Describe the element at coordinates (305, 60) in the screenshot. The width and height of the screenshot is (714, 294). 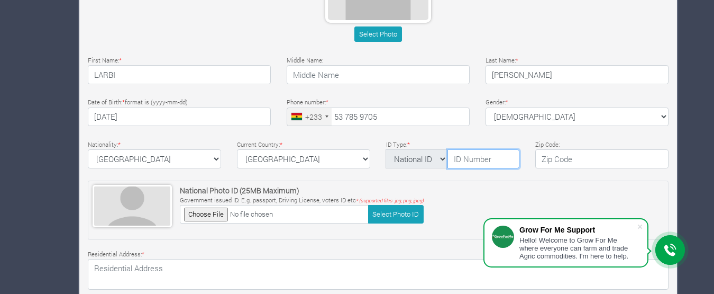
I see `label: Middle Name:` at that location.